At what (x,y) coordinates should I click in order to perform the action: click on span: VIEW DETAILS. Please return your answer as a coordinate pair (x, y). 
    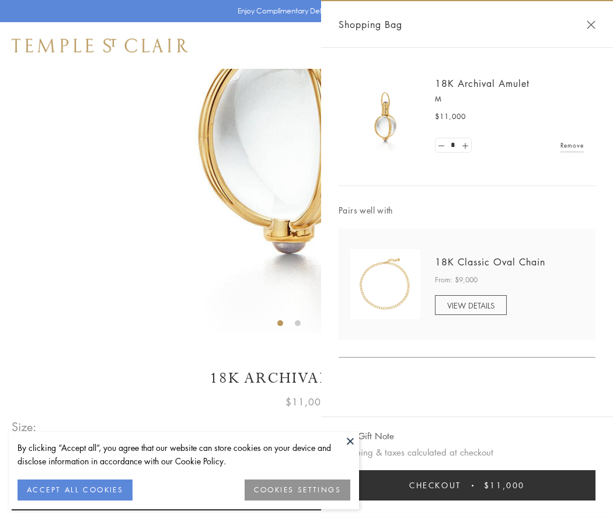
    Looking at the image, I should click on (470, 305).